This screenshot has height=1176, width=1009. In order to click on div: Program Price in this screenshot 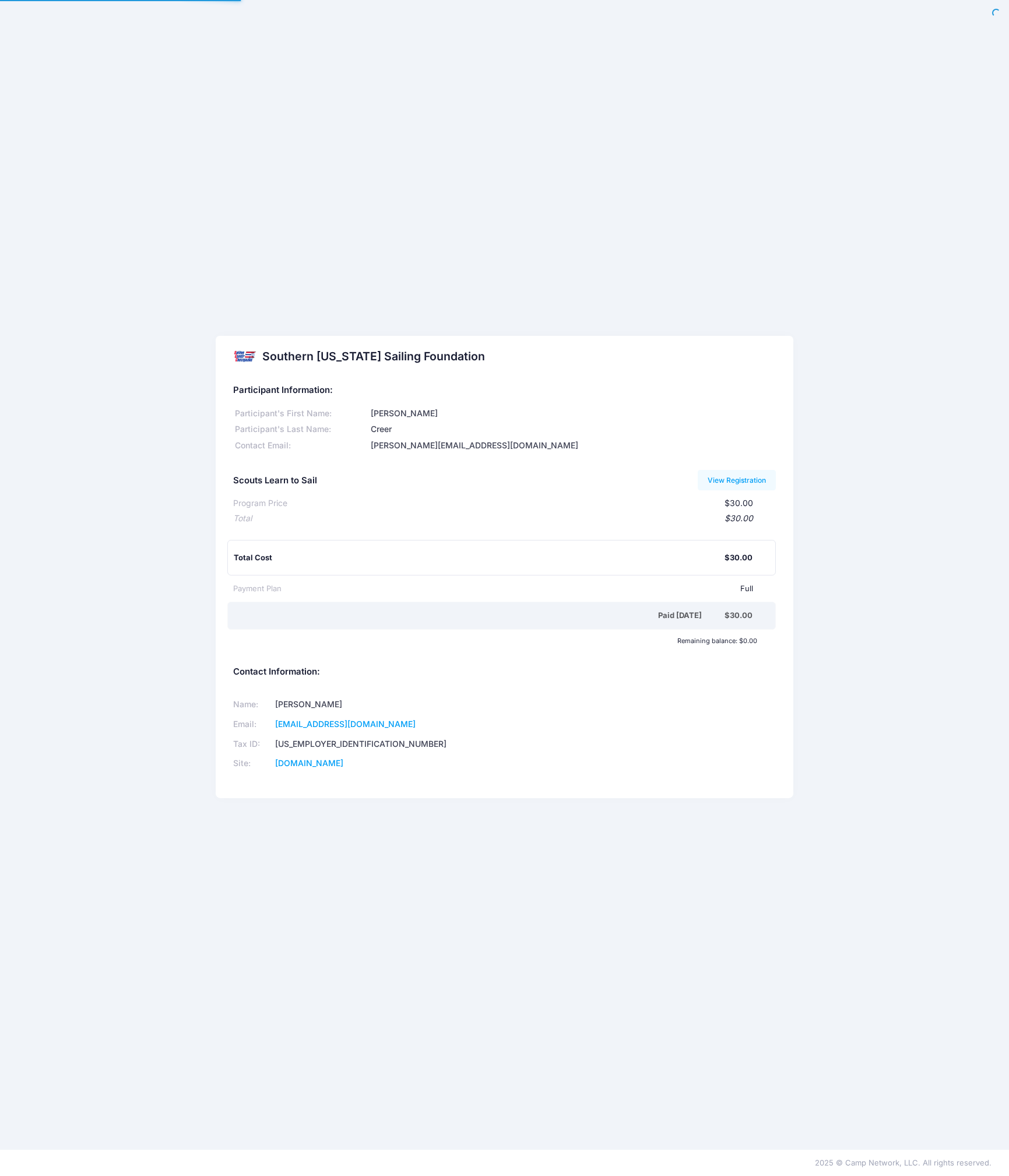, I will do `click(260, 503)`.